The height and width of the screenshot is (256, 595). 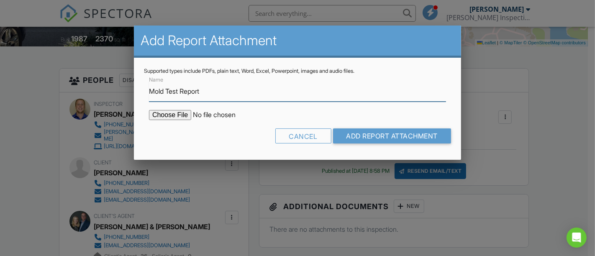 I want to click on input: Add Report Attachment, so click(x=392, y=136).